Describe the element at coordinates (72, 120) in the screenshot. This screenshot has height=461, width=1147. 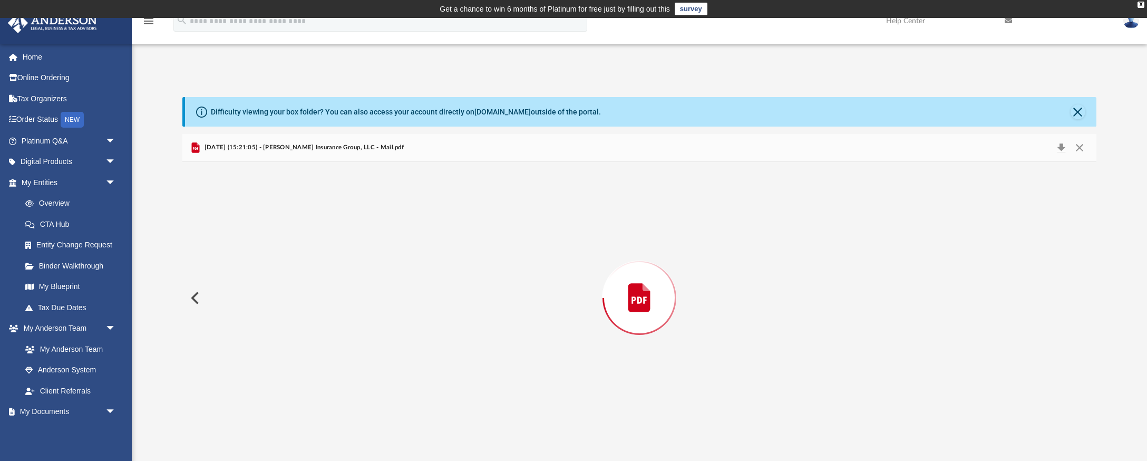
I see `div: NEW` at that location.